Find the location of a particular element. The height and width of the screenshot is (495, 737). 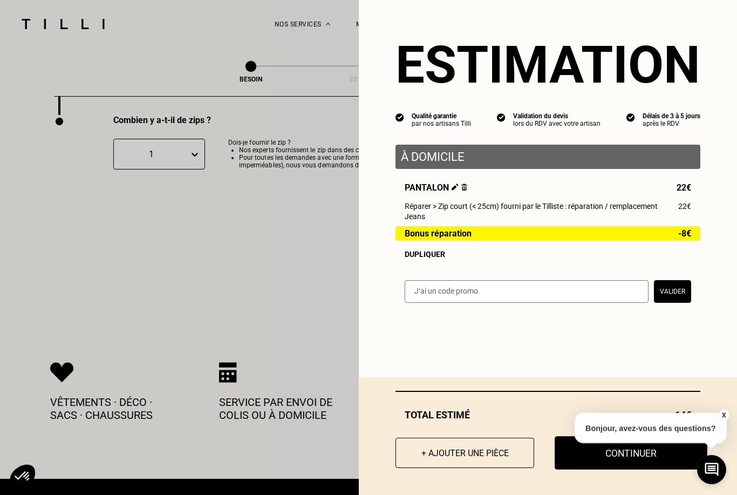

button: Continuer is located at coordinates (631, 453).